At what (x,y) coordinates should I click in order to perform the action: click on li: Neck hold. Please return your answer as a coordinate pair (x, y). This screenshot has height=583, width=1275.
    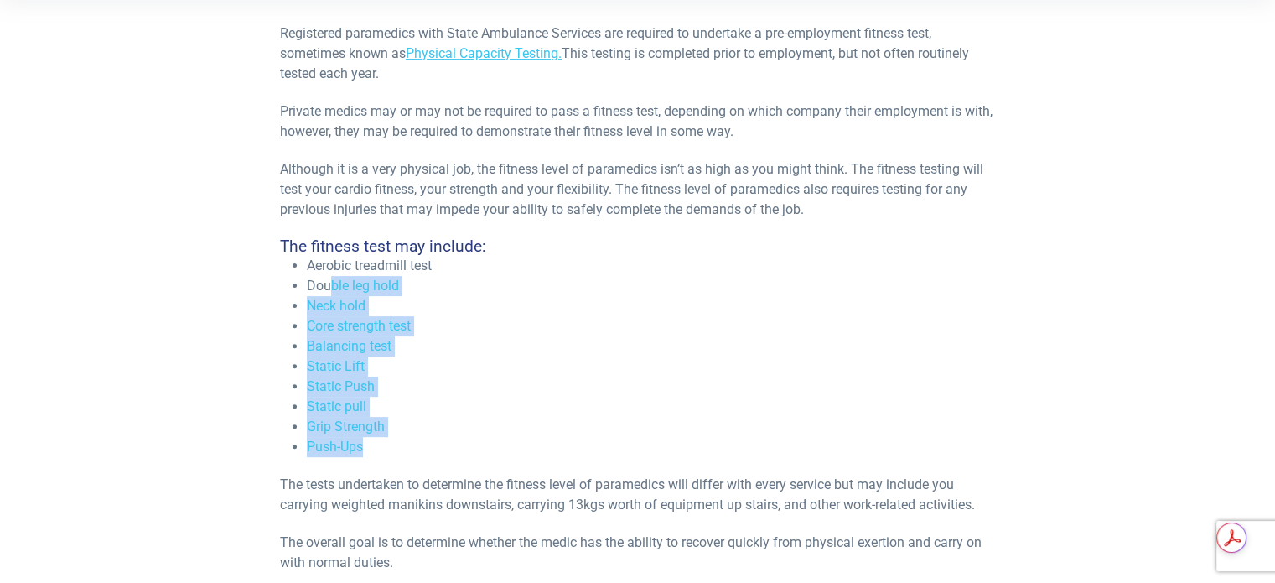
    Looking at the image, I should click on (651, 306).